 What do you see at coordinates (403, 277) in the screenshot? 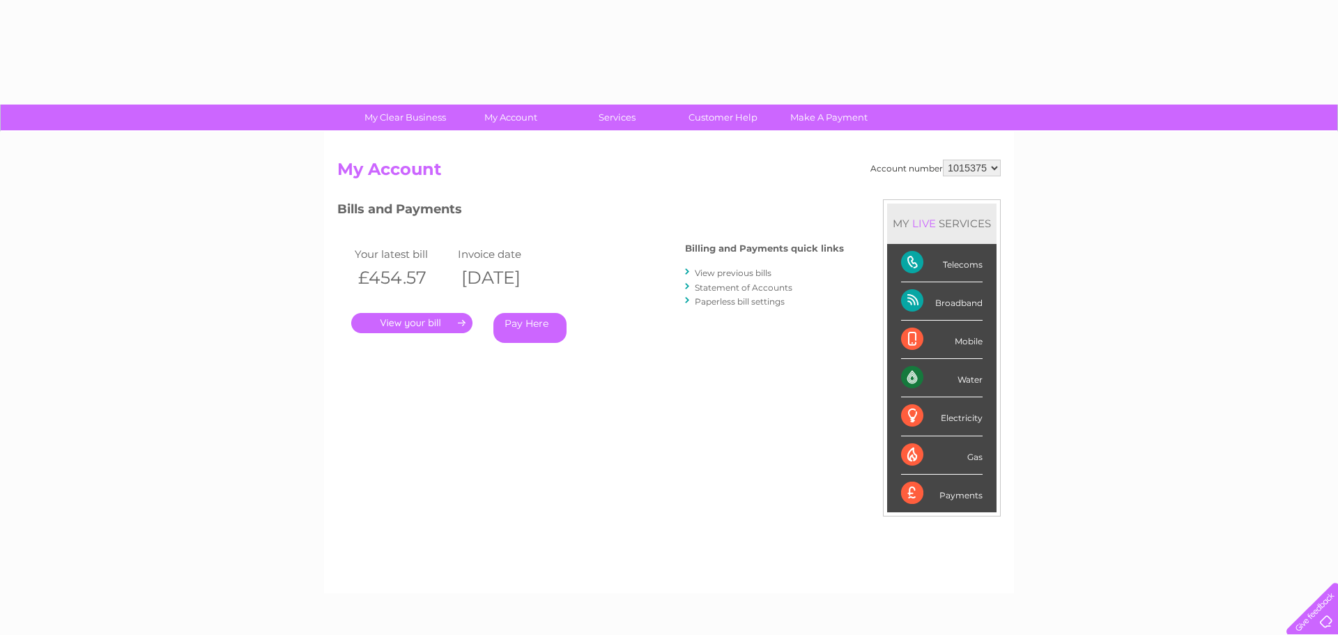
I see `th: £454.57` at bounding box center [403, 277].